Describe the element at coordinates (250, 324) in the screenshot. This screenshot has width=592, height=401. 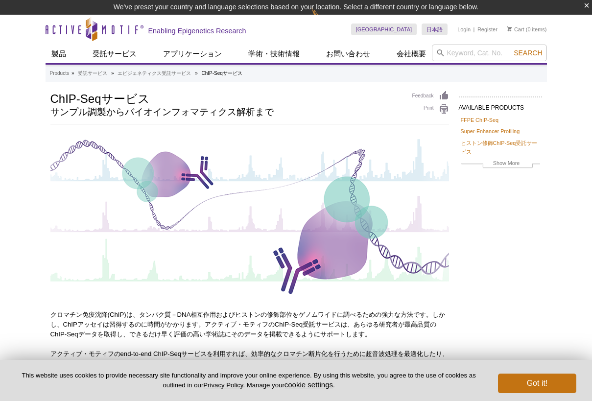
I see `p: クロマチン免疫沈降(ChIP)は、タンパク質－DNA相互作用およびヒストンの修飾部位をゲノムワイドに調べるための強力な方法です。しかし、ChIPアッセイは習得するのに時間がかかります。アクティブ...` at that location.